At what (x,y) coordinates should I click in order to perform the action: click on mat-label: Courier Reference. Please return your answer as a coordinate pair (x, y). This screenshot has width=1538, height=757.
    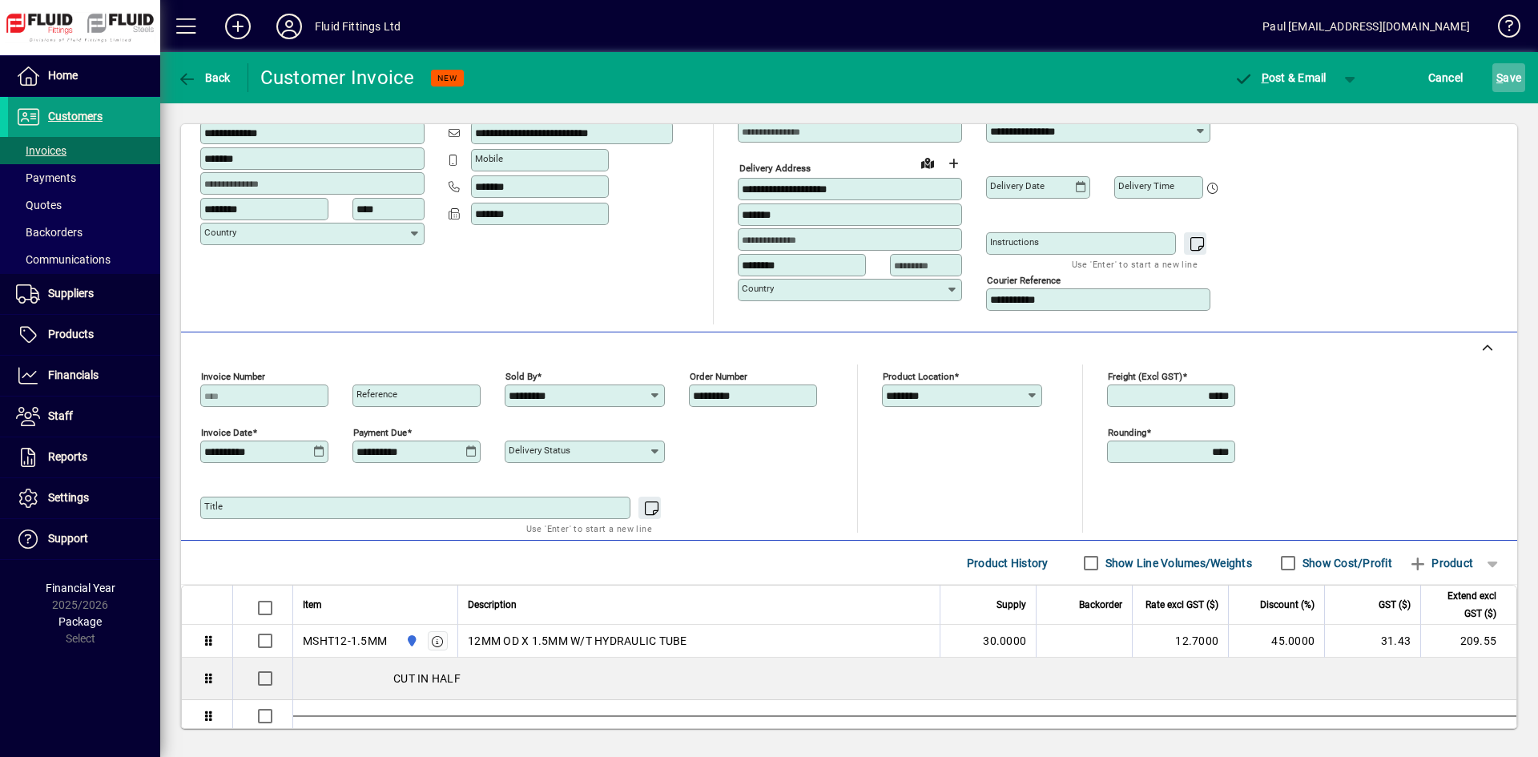
    Looking at the image, I should click on (1024, 280).